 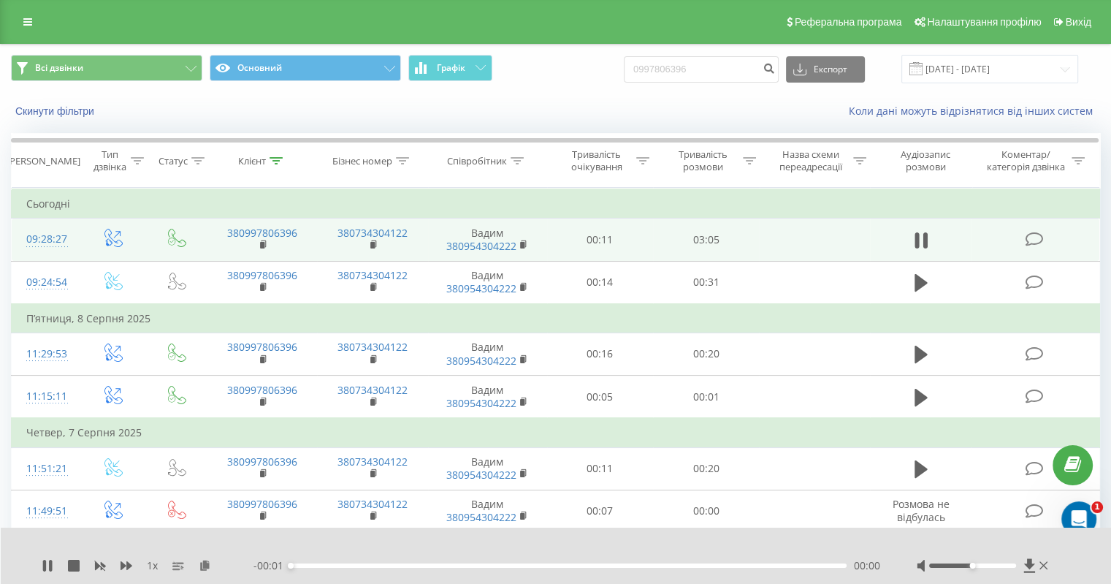 I want to click on div: Тип дзвінка, so click(x=109, y=161).